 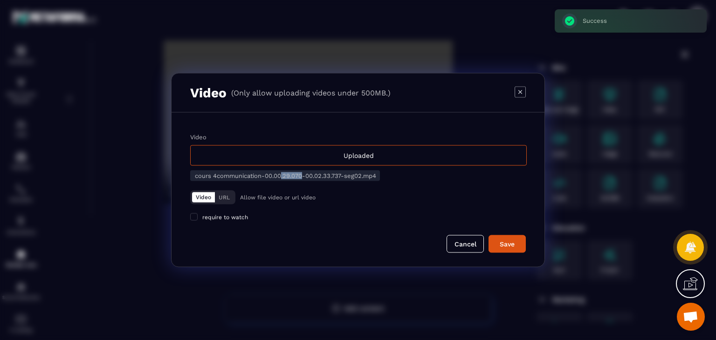 What do you see at coordinates (691, 317) in the screenshot?
I see `div: Open chat` at bounding box center [691, 317].